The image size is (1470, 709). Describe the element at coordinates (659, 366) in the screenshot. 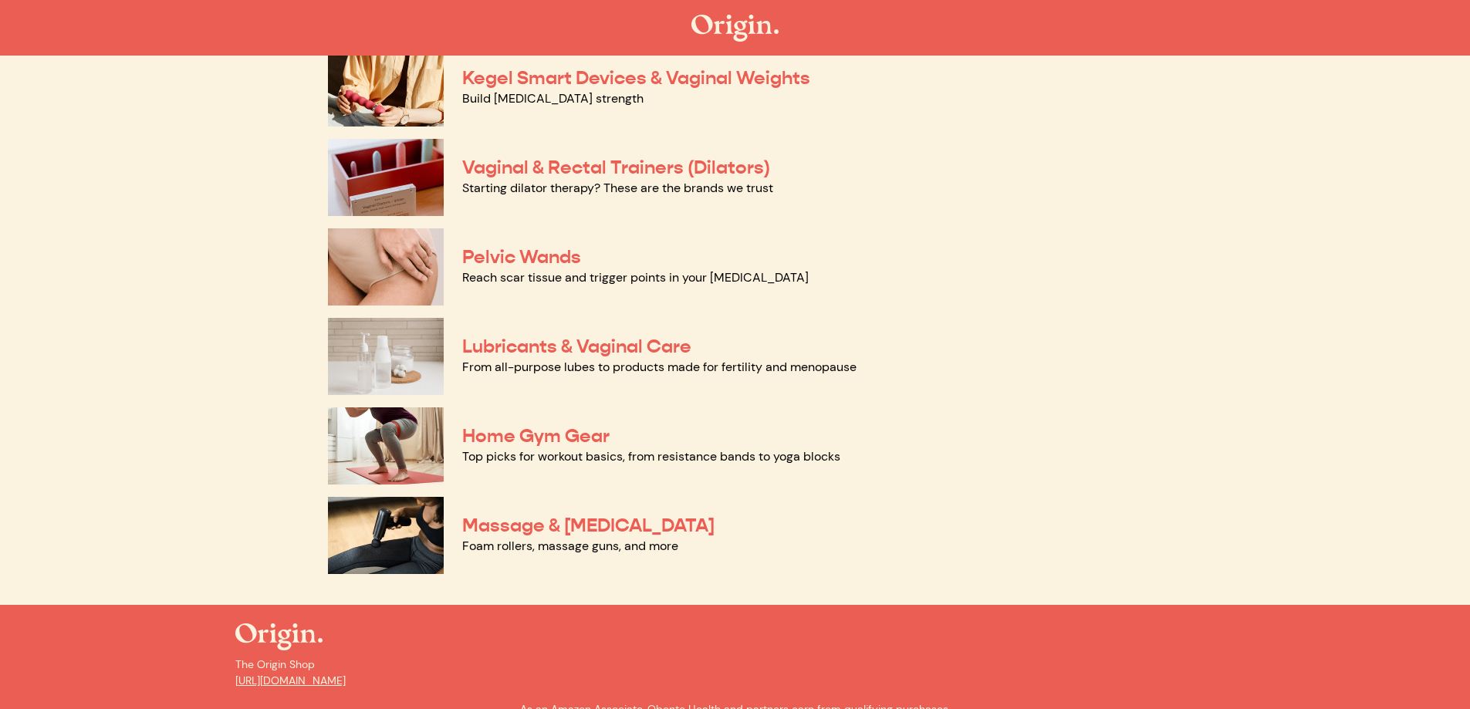

I see `a: From all-purpose lubes to products made for fertility and menopause` at that location.